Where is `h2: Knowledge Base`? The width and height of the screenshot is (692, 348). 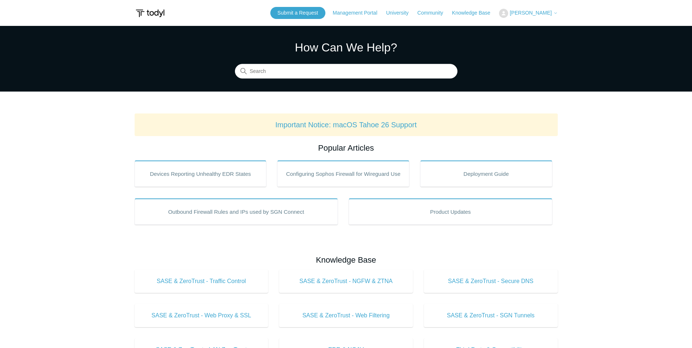 h2: Knowledge Base is located at coordinates (346, 260).